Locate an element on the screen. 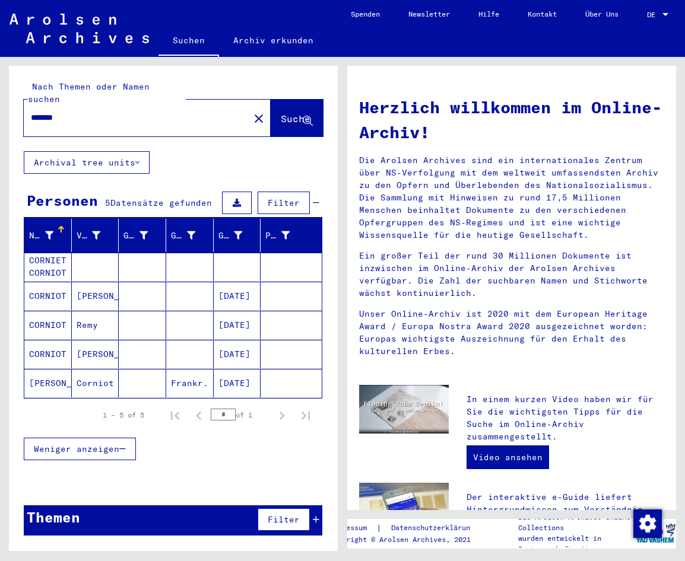  mat-header-cell: Geburtsname is located at coordinates (142, 236).